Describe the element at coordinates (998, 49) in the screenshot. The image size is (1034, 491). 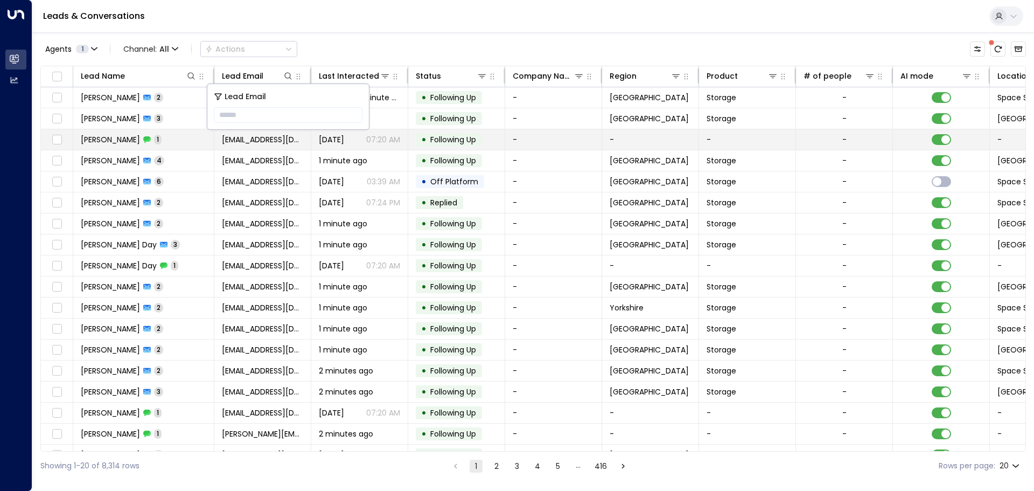
I see `span: There are new threads available. Refresh the grid to view the latest updates.` at that location.